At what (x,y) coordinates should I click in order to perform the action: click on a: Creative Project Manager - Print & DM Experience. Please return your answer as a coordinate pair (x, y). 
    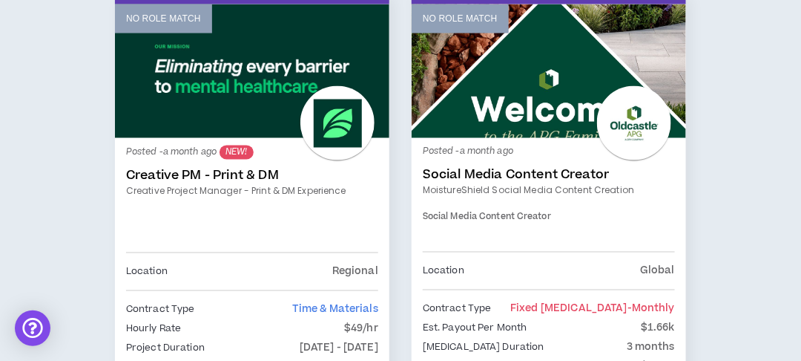
    Looking at the image, I should click on (252, 191).